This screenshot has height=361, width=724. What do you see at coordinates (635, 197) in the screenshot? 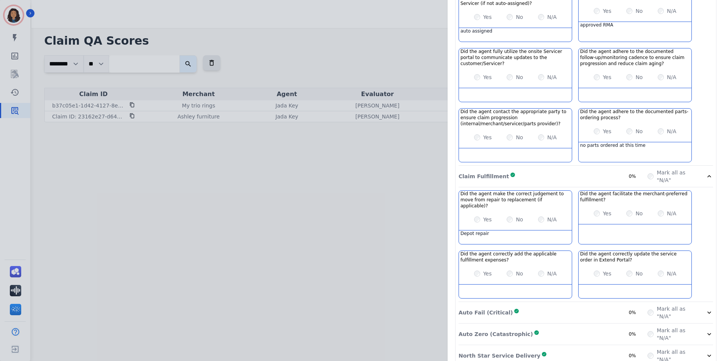
I see `h3: Did the agent facilitate the merchant-preferred fulfillment?` at bounding box center [635, 197].